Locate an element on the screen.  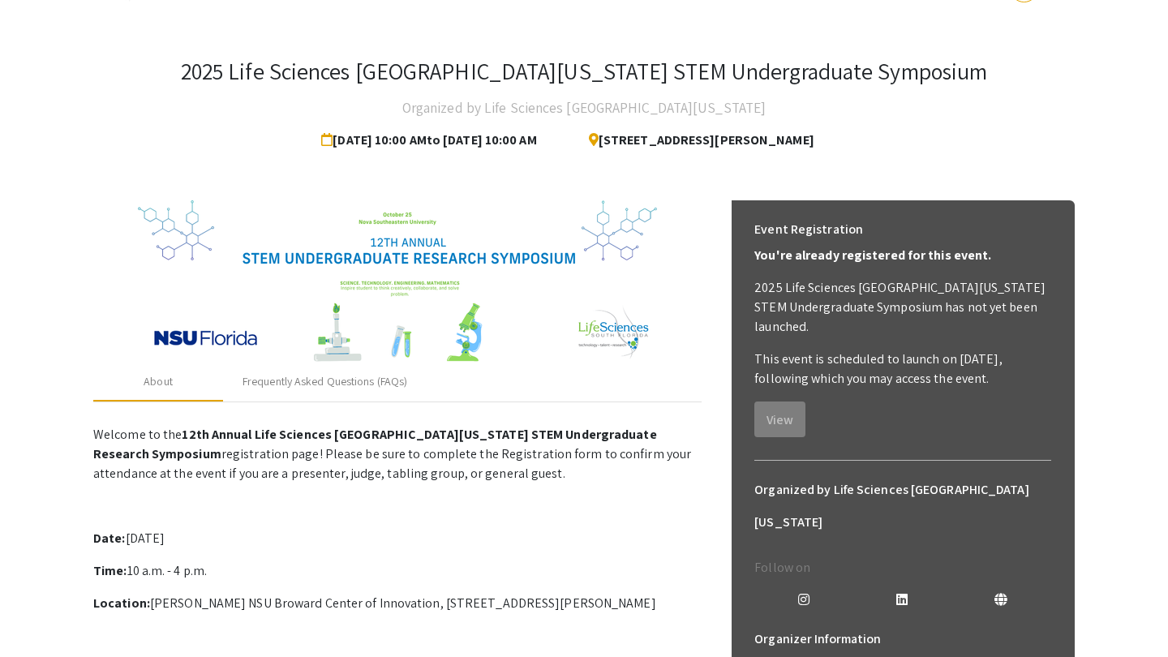
h6: Organizer Information is located at coordinates (902, 639).